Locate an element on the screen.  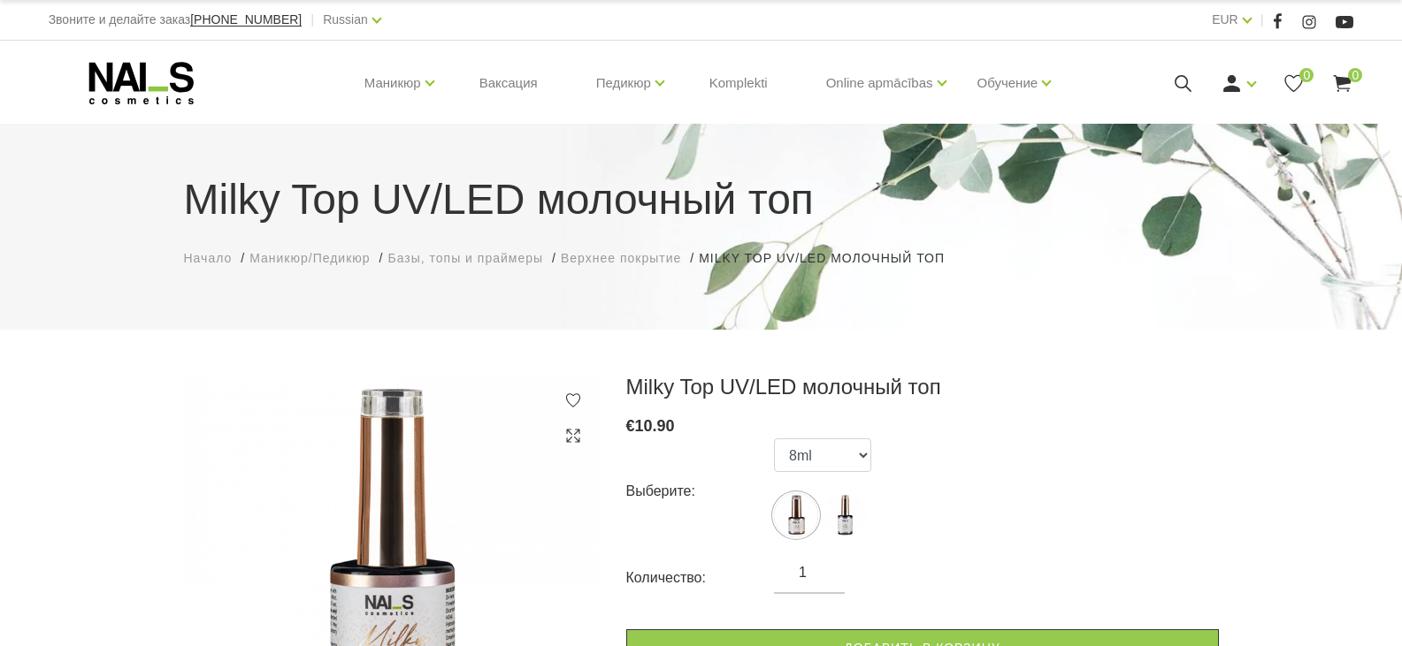
a: Верхнее покрытие is located at coordinates (621, 258).